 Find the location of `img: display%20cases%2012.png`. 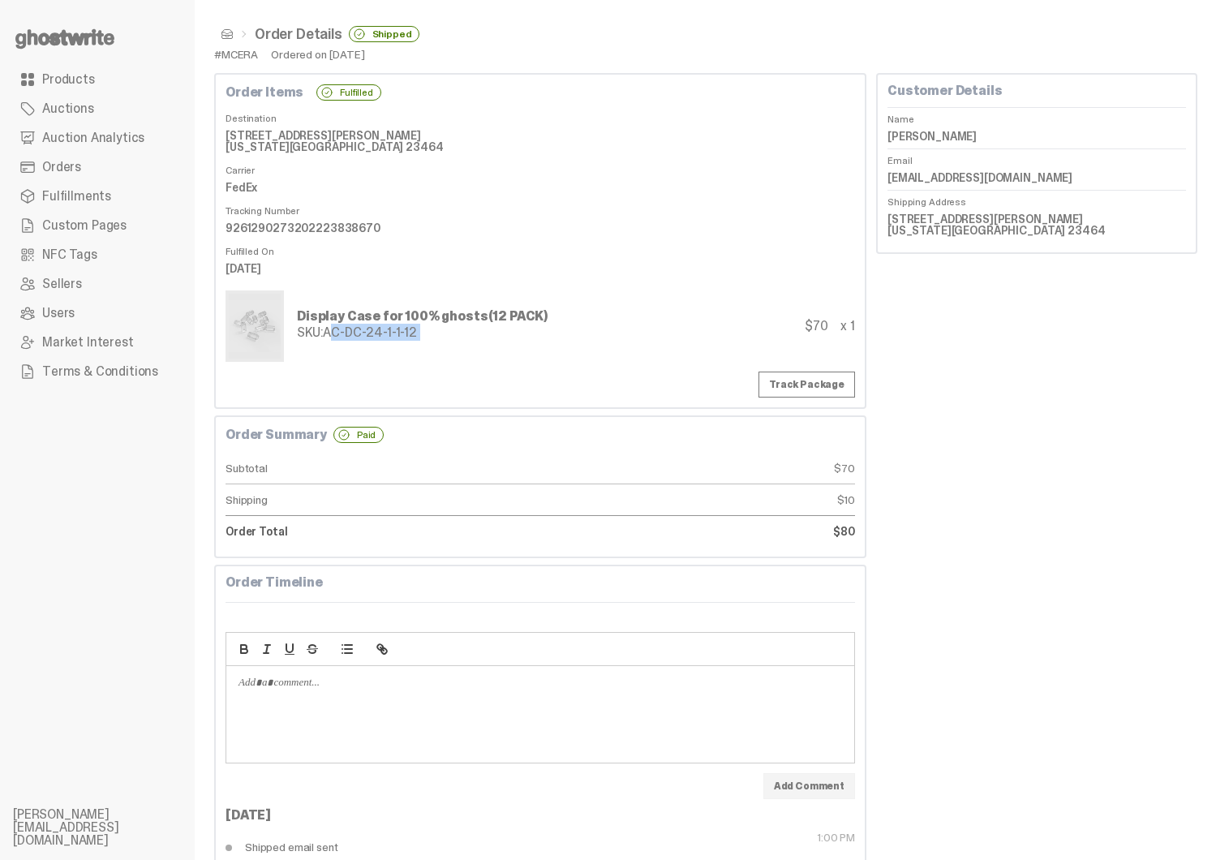

img: display%20cases%2012.png is located at coordinates (255, 326).